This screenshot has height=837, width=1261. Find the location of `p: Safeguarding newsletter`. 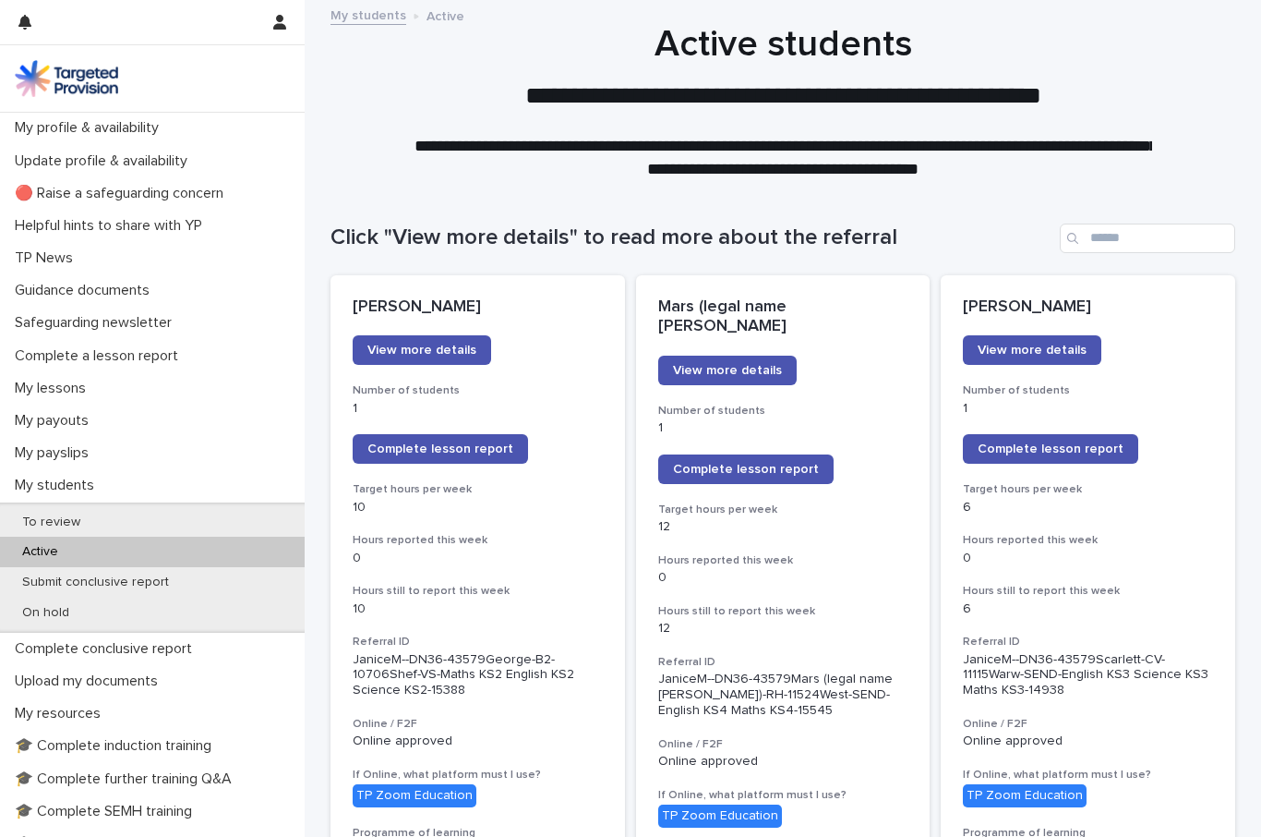

p: Safeguarding newsletter is located at coordinates (97, 322).